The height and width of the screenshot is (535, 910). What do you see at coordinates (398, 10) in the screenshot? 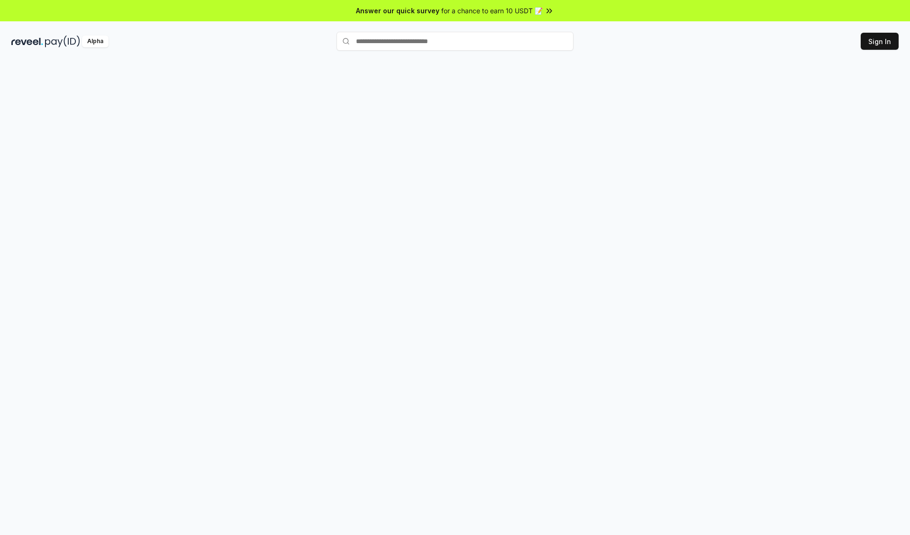
I see `span: Answer our quick survey` at bounding box center [398, 10].